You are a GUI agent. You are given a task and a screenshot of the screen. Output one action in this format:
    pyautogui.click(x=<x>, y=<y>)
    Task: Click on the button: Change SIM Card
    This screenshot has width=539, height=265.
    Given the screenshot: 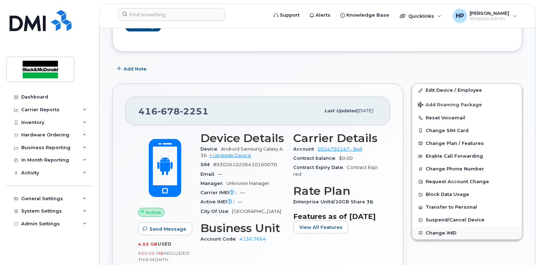 What is the action you would take?
    pyautogui.click(x=467, y=131)
    